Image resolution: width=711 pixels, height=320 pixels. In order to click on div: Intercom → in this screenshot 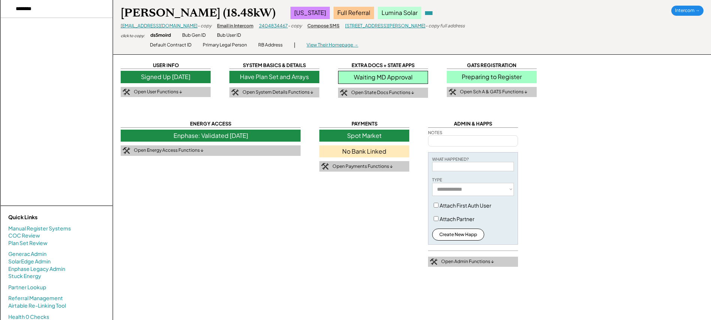, I will do `click(687, 10)`.